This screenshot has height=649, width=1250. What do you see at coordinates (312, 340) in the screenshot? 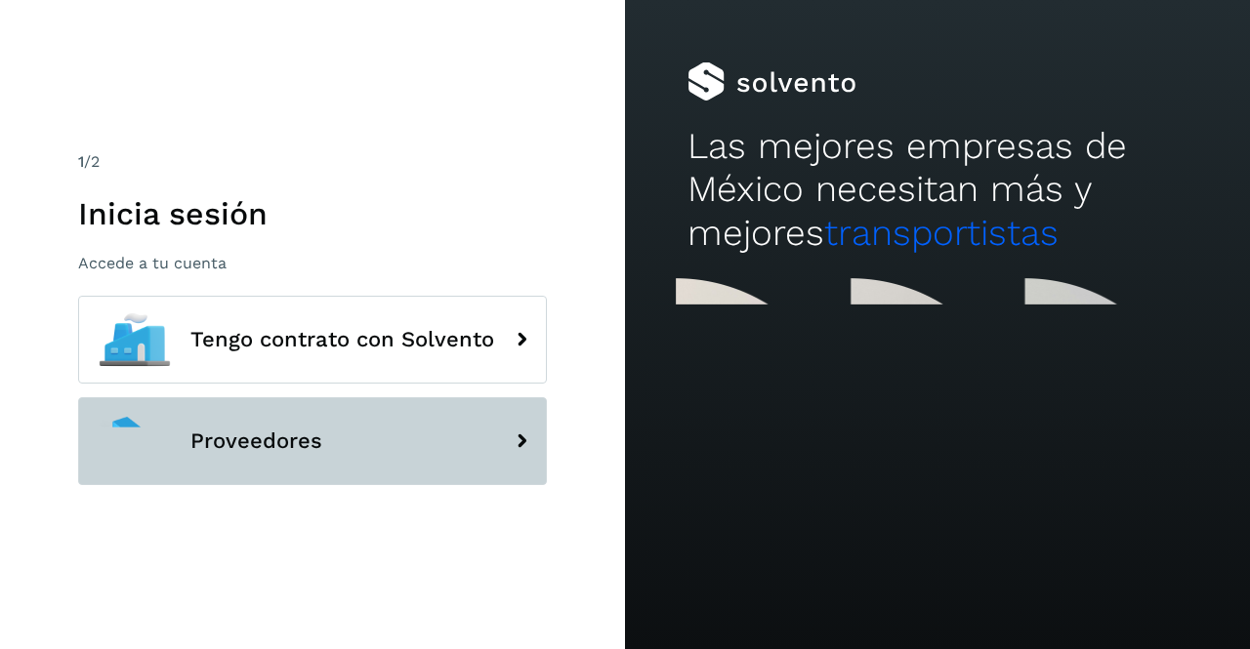
I see `button: Tengo contrato con Solvento` at bounding box center [312, 340].